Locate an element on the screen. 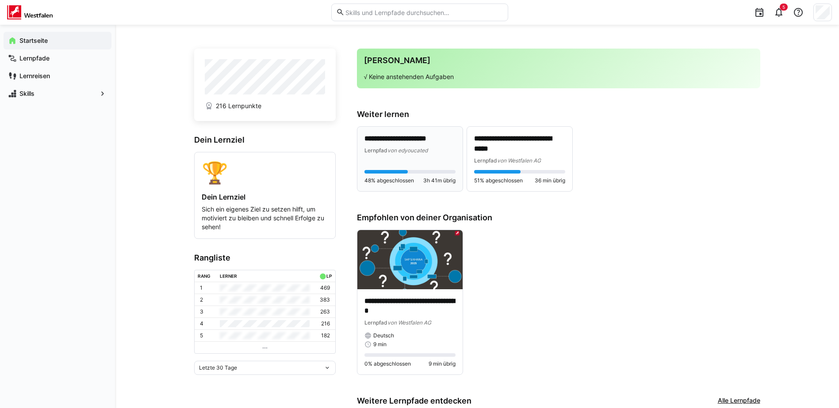  p: Sich ein eigenes Ziel zu setzen hilft, um motiviert zu bleiben und schnell Erfolge zu sehen! is located at coordinates (265, 218).